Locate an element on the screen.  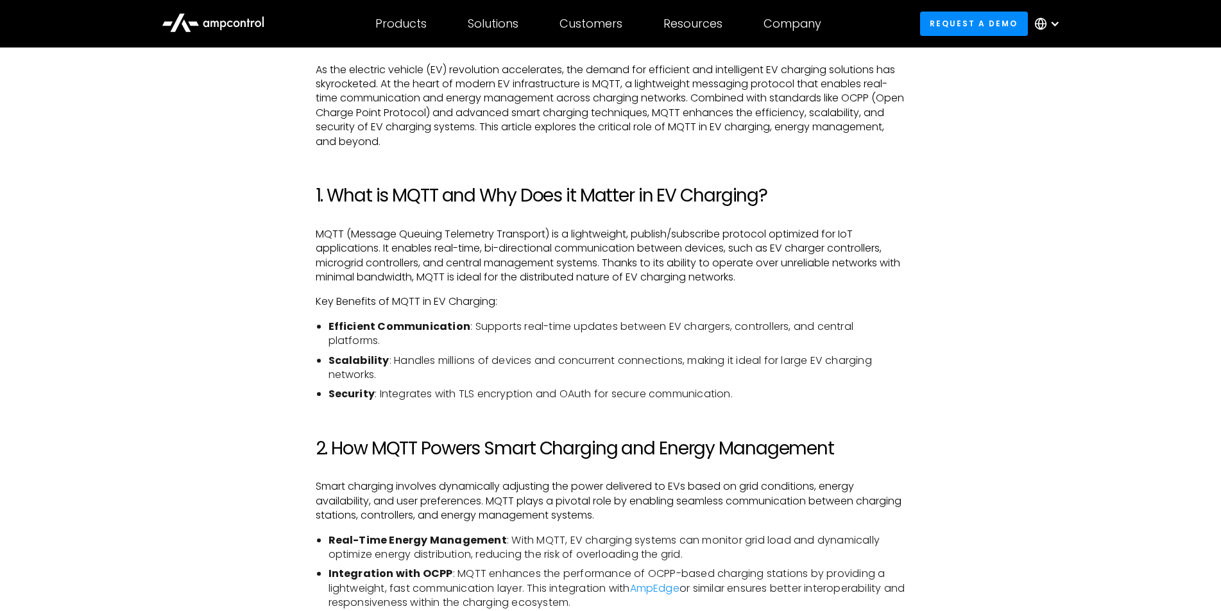
h2: 1. What is MQTT and Why Does it Matter in EV Charging? is located at coordinates (611, 196).